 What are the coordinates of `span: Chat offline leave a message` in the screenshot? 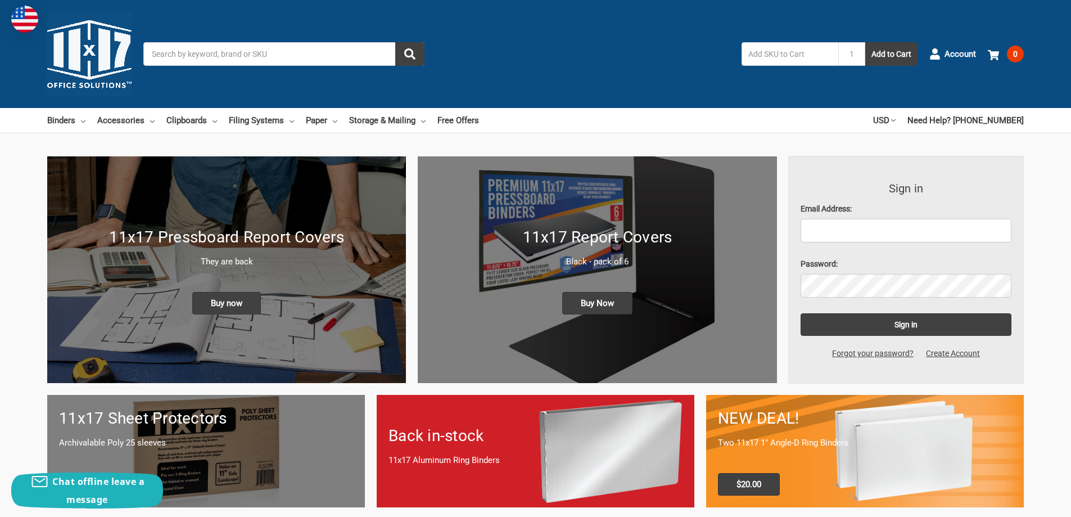 It's located at (98, 490).